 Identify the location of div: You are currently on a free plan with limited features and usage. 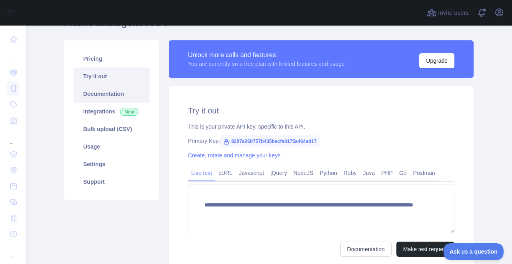
(266, 64).